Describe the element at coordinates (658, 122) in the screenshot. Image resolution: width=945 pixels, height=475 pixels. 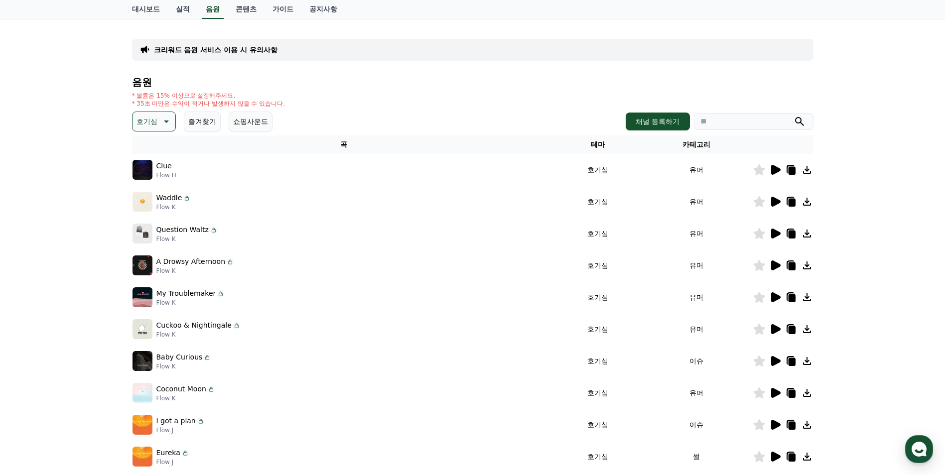
I see `button: 채널 등록하기` at that location.